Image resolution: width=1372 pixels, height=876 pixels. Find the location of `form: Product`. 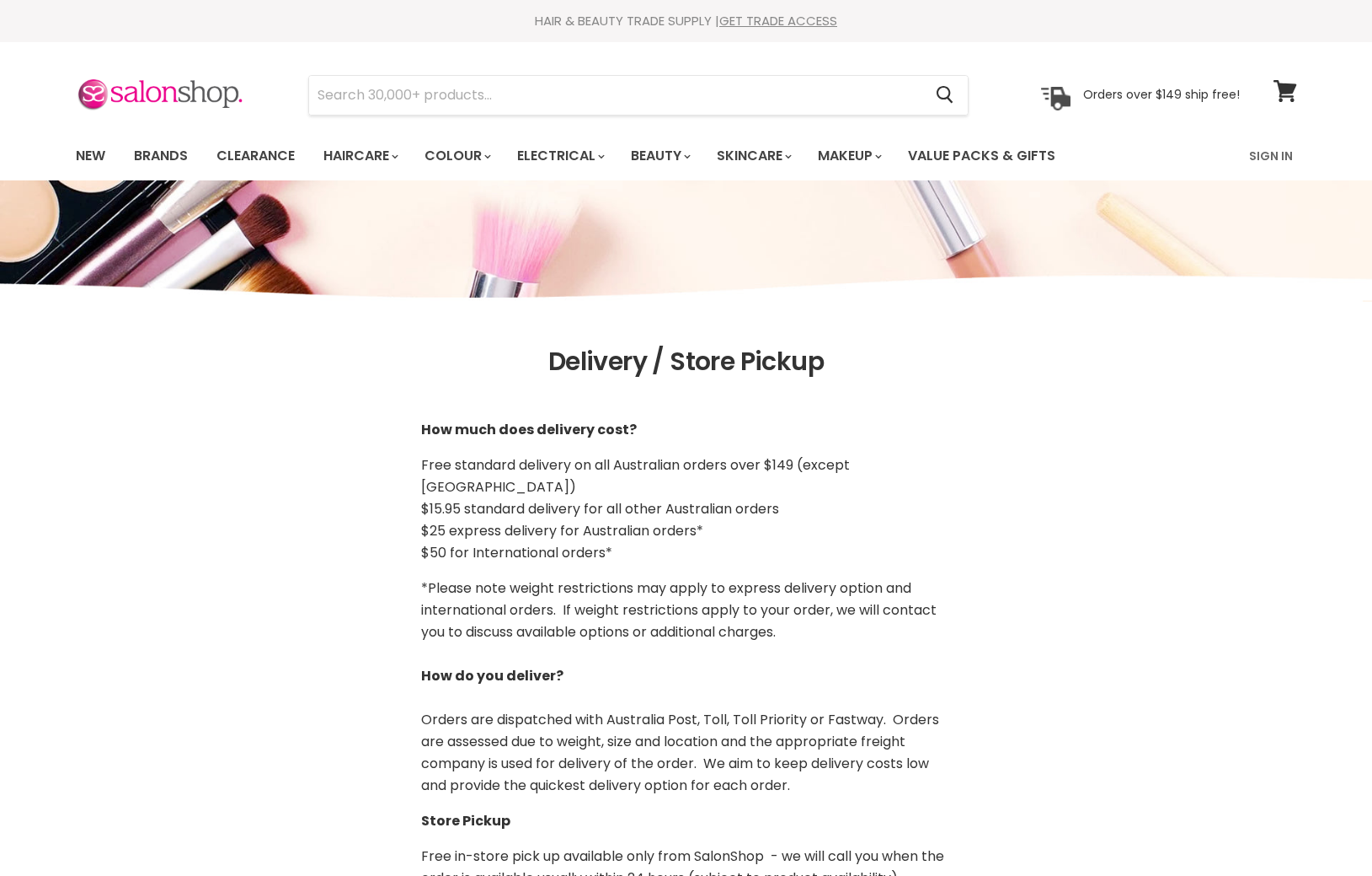

form: Product is located at coordinates (638, 95).